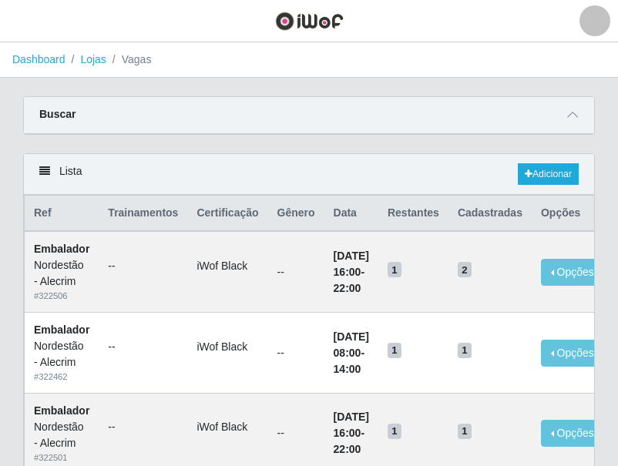 The width and height of the screenshot is (618, 466). What do you see at coordinates (413, 214) in the screenshot?
I see `th: Restantes` at bounding box center [413, 214].